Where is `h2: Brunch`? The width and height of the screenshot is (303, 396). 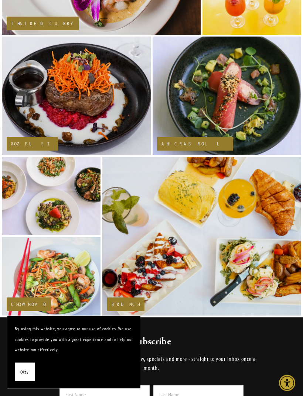 h2: Brunch is located at coordinates (126, 305).